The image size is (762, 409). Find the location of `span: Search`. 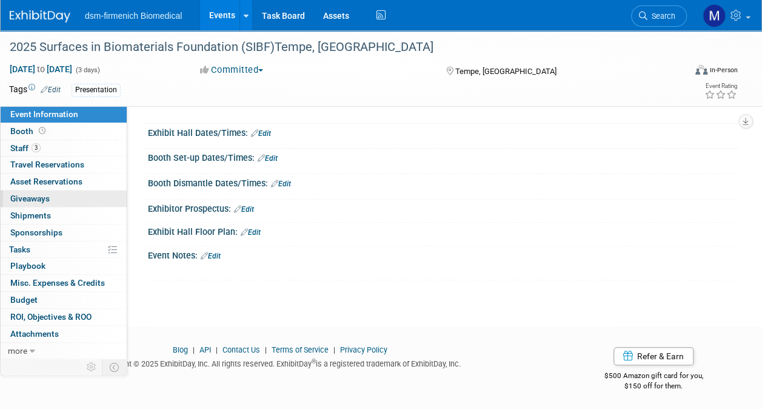

span: Search is located at coordinates (662, 16).